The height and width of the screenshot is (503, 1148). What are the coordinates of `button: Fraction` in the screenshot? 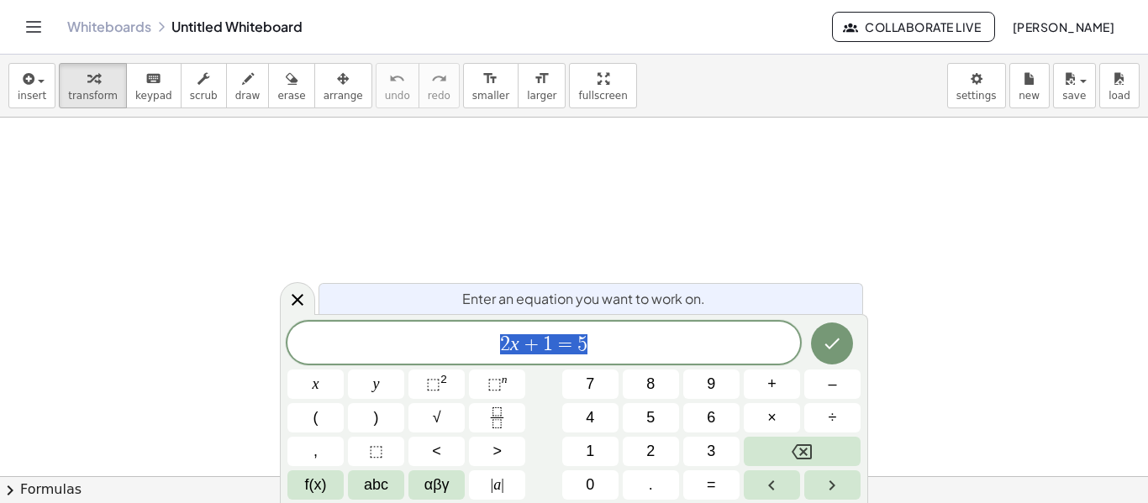 It's located at (497, 418).